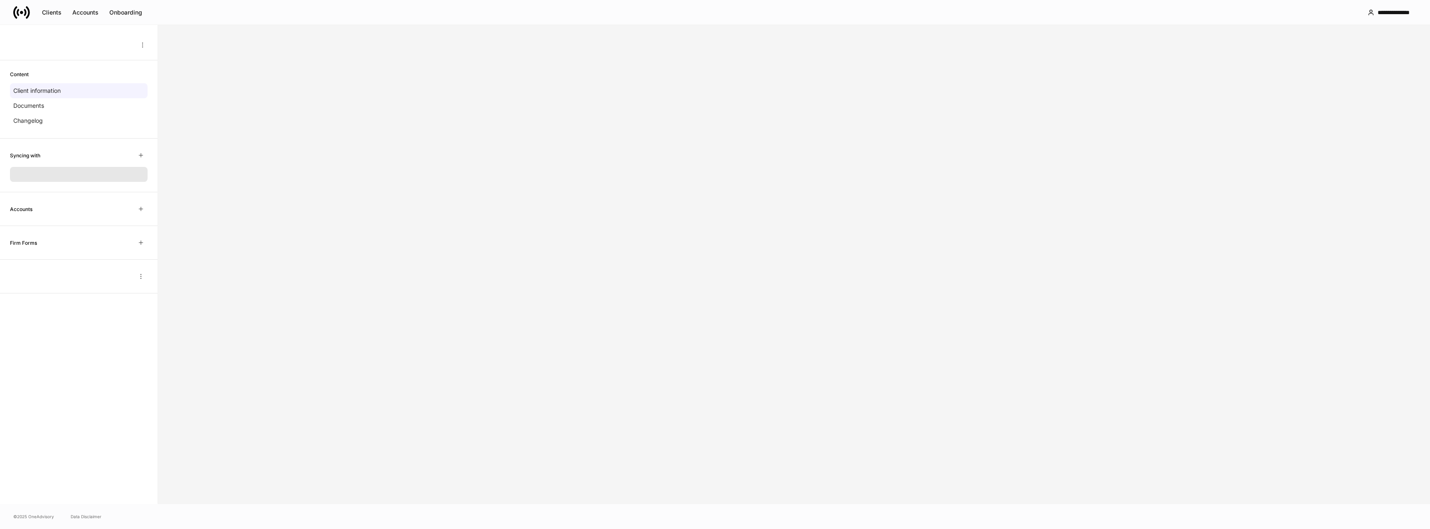 This screenshot has height=529, width=1430. What do you see at coordinates (37, 91) in the screenshot?
I see `p: Client information` at bounding box center [37, 91].